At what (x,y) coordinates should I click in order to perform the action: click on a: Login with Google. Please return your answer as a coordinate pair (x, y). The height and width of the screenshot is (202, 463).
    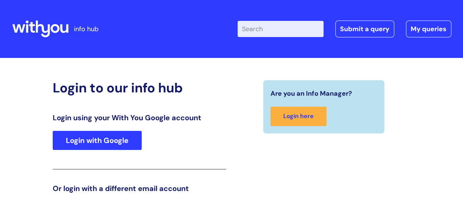
    Looking at the image, I should click on (97, 140).